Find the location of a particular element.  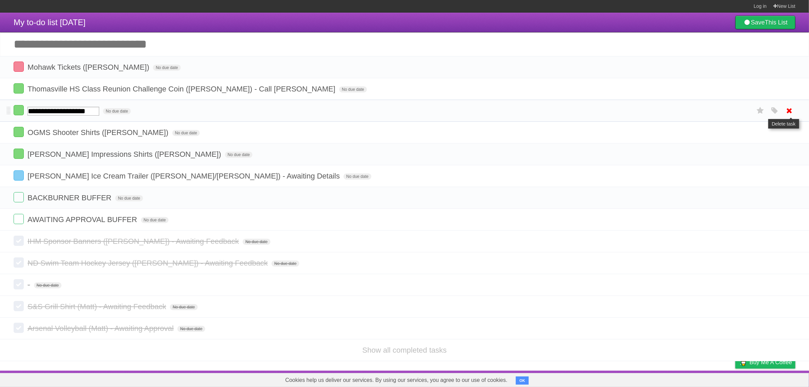

a: Suggest a feature is located at coordinates (774, 378).